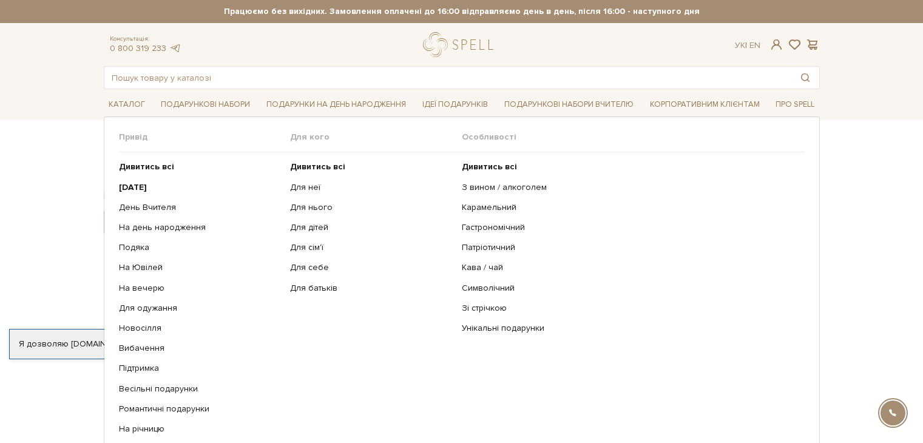 This screenshot has width=923, height=443. I want to click on span: Для кого, so click(376, 137).